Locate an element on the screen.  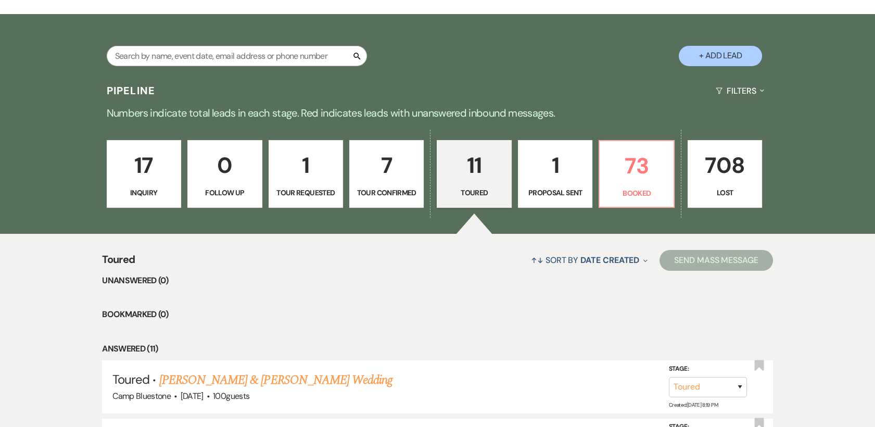
span: Camp Bluestone is located at coordinates (142, 396).